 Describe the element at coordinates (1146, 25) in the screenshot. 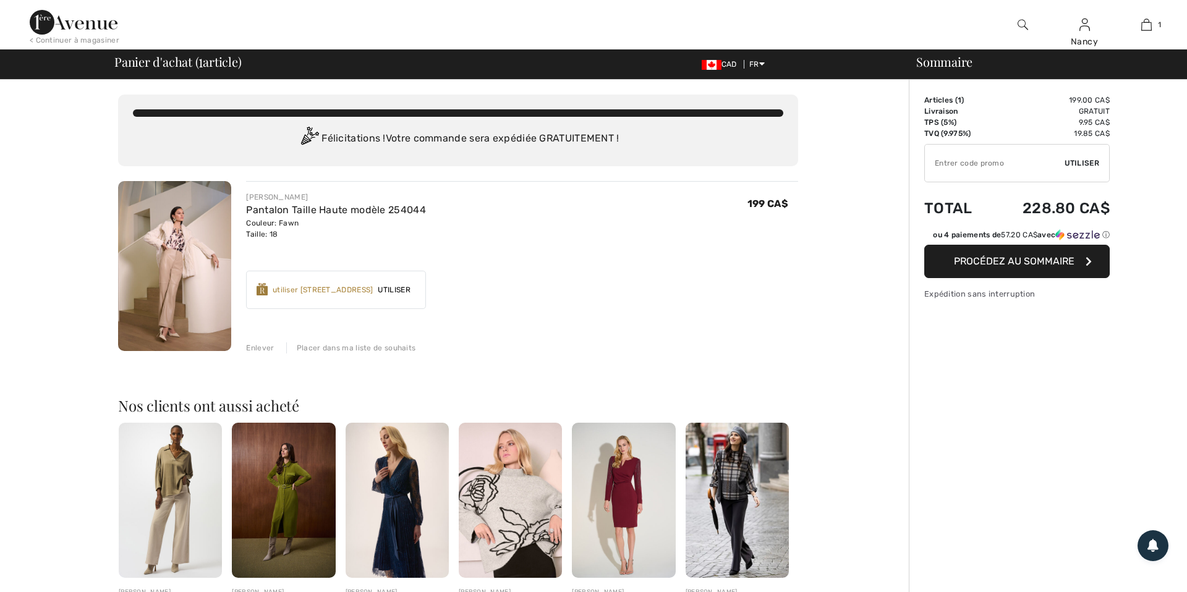

I see `a: 1` at that location.